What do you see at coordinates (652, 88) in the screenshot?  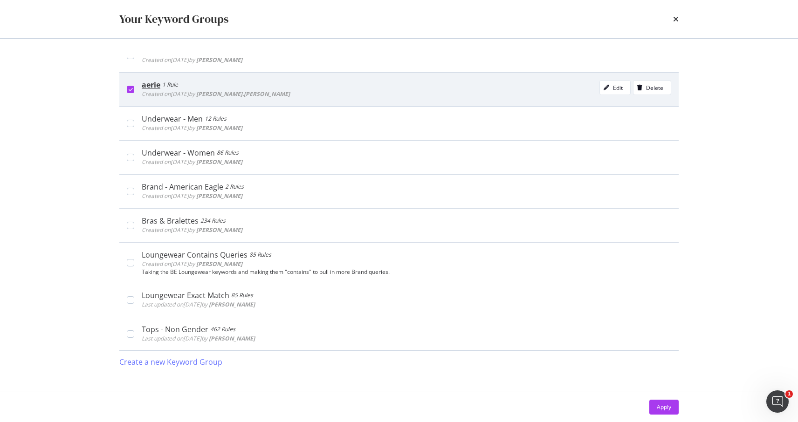 I see `button: Delete` at bounding box center [652, 88].